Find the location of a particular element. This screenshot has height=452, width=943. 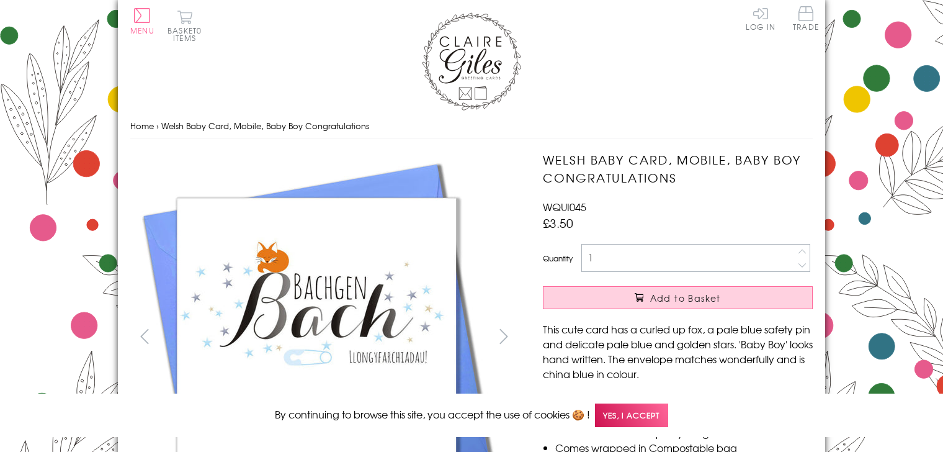

span: 0 items is located at coordinates (187, 34).